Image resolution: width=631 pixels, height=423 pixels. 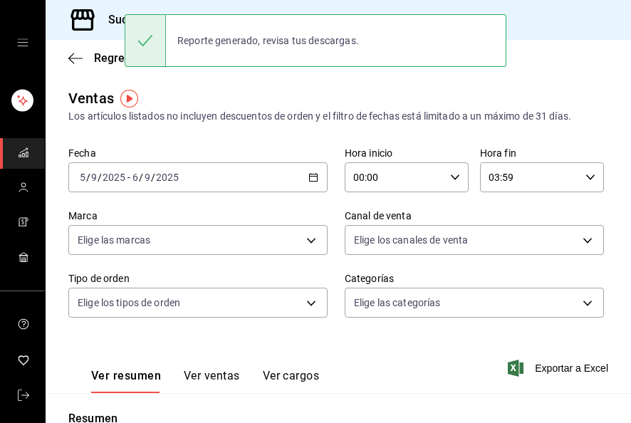 What do you see at coordinates (129, 98) in the screenshot?
I see `img: Tooltip marker` at bounding box center [129, 98].